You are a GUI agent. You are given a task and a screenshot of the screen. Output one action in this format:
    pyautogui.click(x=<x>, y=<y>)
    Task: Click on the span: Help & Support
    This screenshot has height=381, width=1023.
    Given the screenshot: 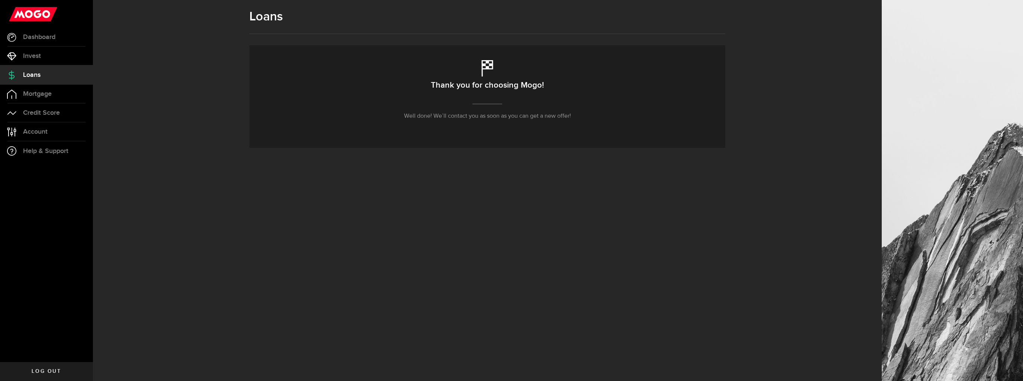 What is the action you would take?
    pyautogui.click(x=46, y=151)
    